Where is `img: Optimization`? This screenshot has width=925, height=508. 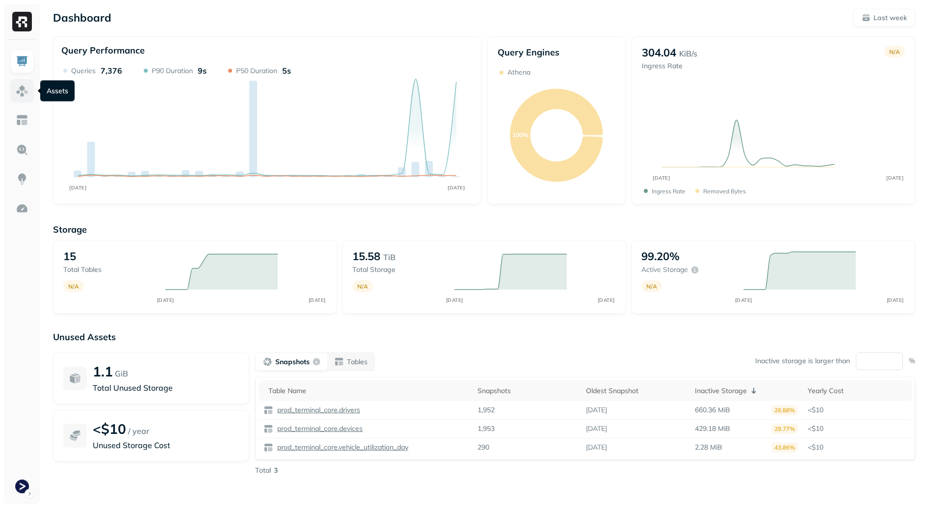 img: Optimization is located at coordinates (22, 209).